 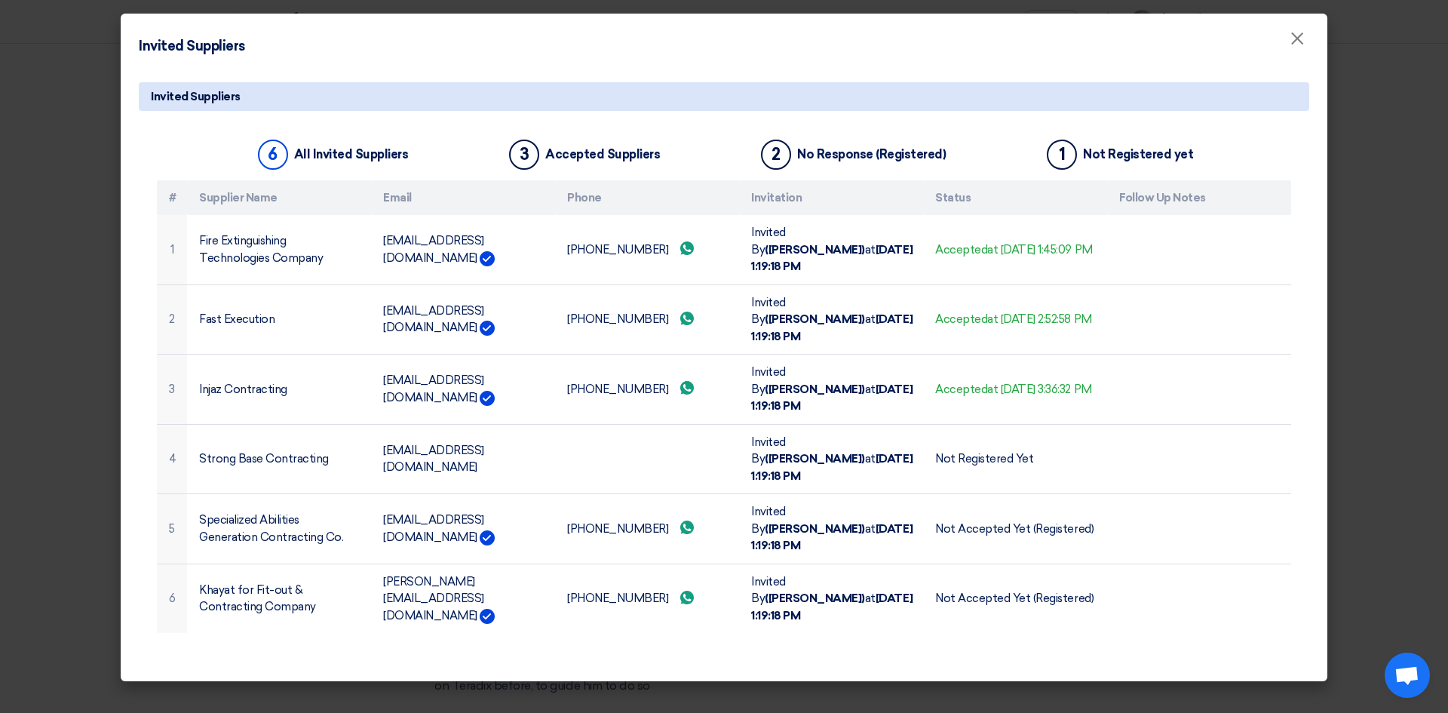 What do you see at coordinates (1062, 155) in the screenshot?
I see `div: 1` at bounding box center [1062, 155].